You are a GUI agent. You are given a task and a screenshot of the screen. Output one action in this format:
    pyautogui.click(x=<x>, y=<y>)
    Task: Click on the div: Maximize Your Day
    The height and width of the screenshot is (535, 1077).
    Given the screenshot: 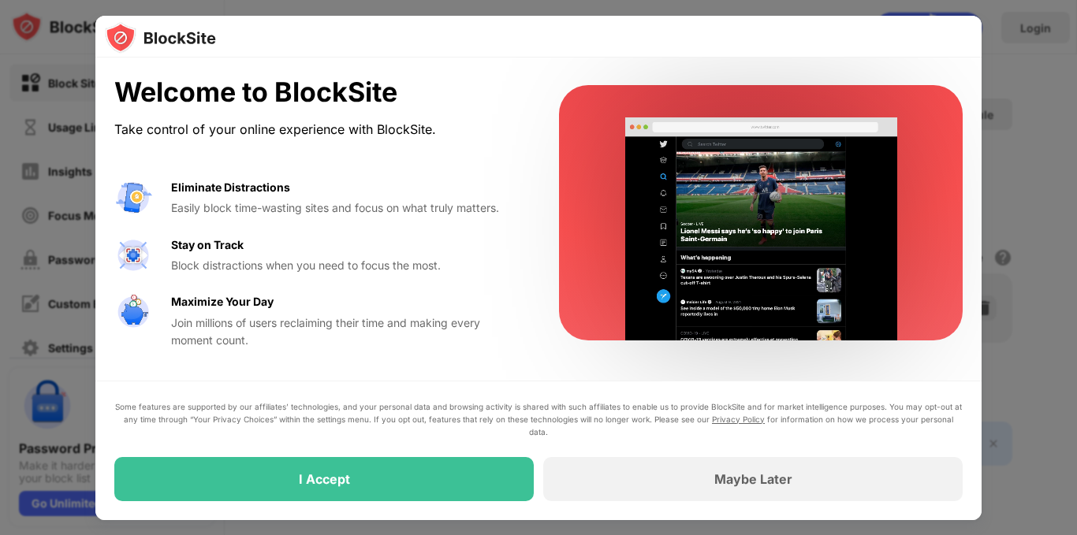 What is the action you would take?
    pyautogui.click(x=222, y=302)
    